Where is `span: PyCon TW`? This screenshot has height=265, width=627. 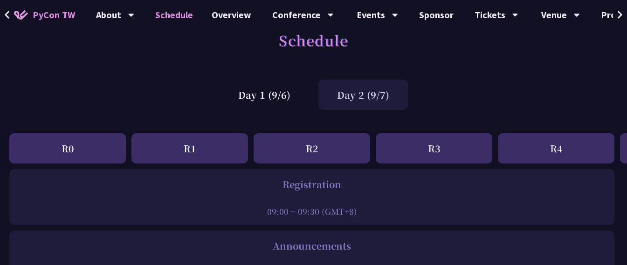
span: PyCon TW is located at coordinates (54, 15).